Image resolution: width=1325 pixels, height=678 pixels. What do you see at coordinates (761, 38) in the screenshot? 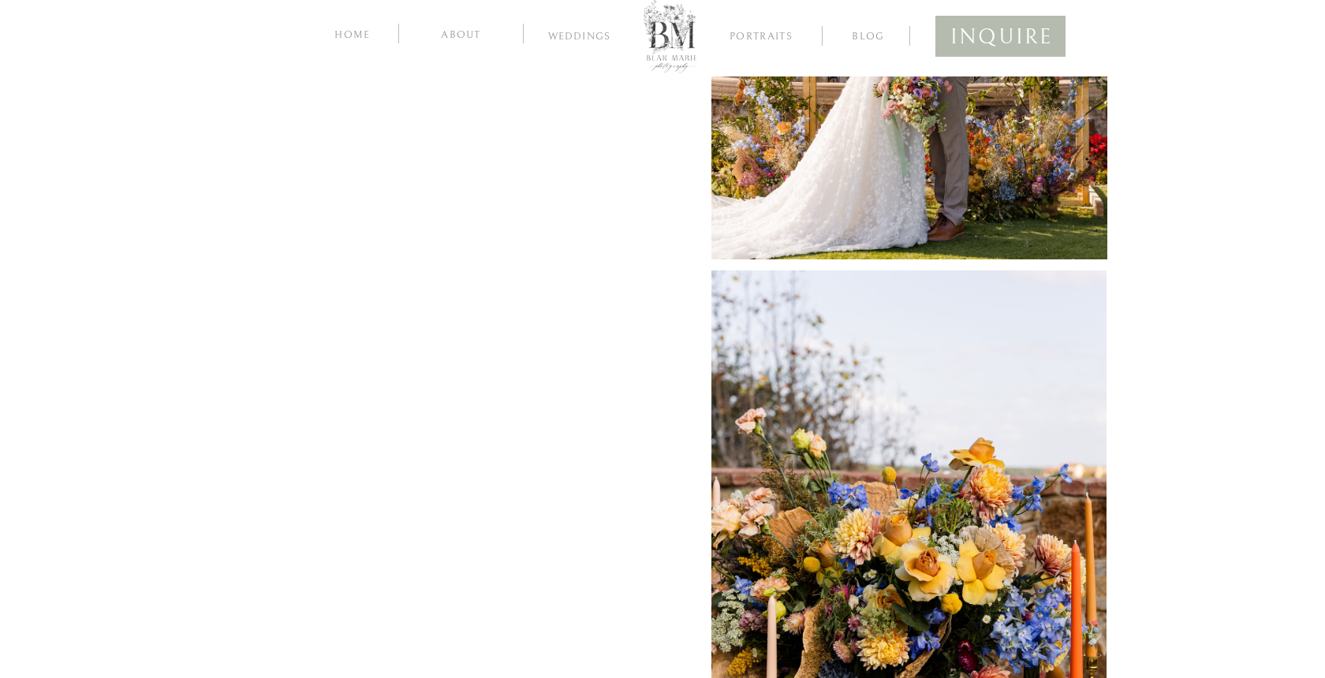
I see `nav: Portraits` at bounding box center [761, 38].